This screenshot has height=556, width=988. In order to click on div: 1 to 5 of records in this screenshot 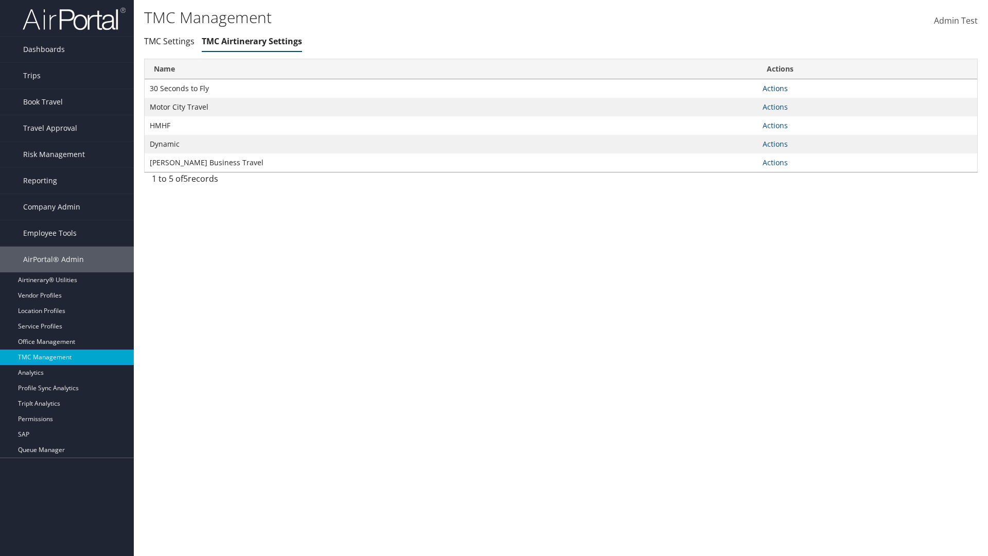, I will do `click(248, 181)`.